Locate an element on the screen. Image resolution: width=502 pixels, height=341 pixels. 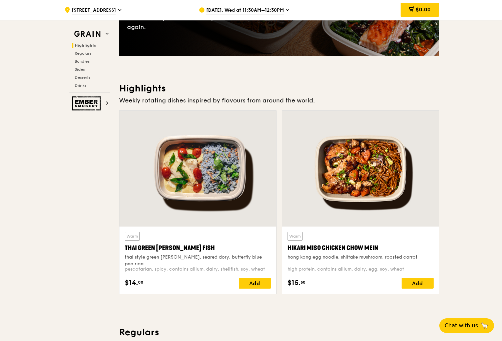
div: pescatarian, spicy, contains allium, dairy, shellfish, soy, wheat is located at coordinates (198, 269).